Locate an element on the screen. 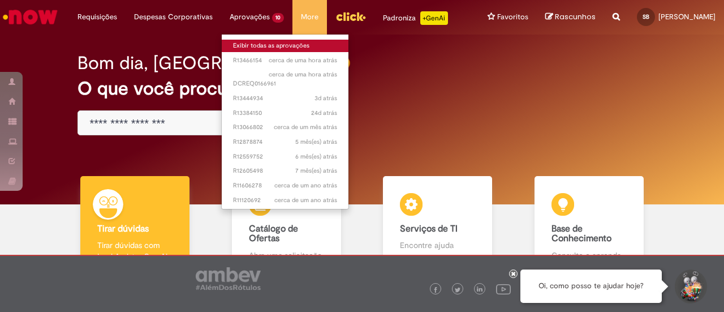 This screenshot has width=724, height=312. span: More is located at coordinates (309, 17).